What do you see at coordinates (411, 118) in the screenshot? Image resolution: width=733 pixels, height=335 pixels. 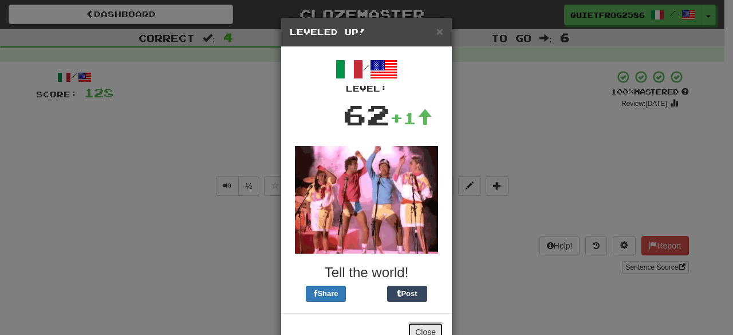 I see `div: +1` at bounding box center [411, 118].